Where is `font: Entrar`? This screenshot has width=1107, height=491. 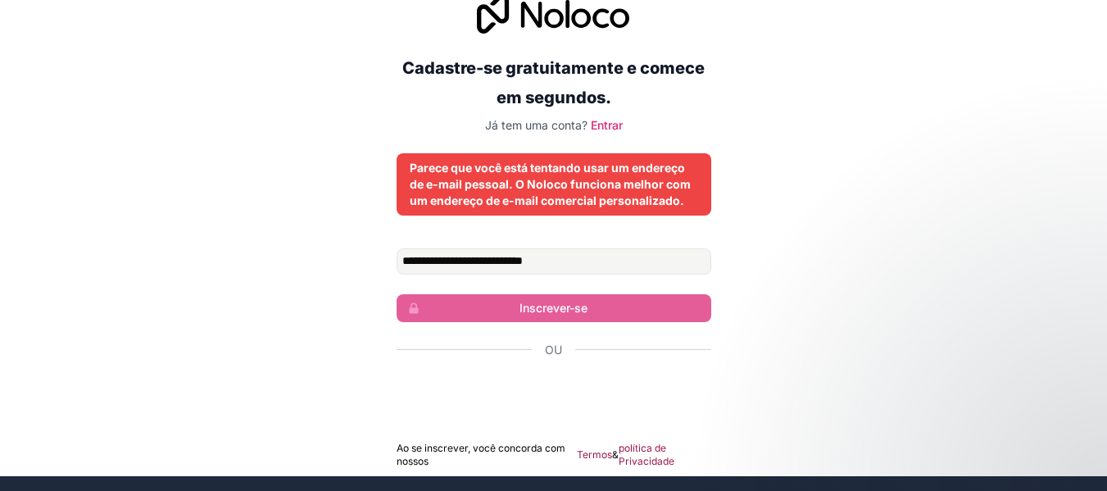
font: Entrar is located at coordinates (606, 125).